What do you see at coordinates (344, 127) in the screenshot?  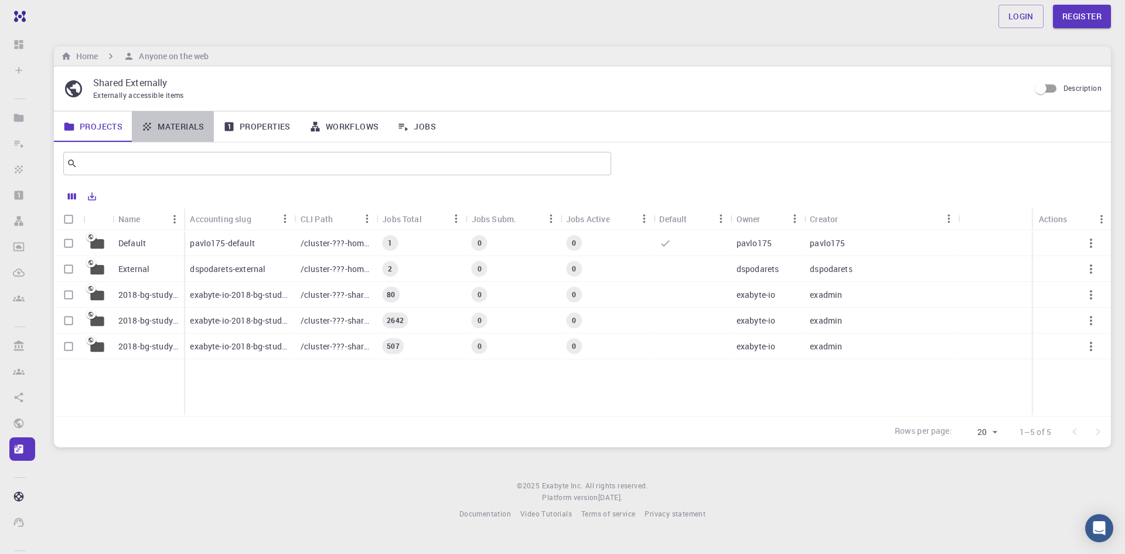 I see `a: Workflows` at bounding box center [344, 127].